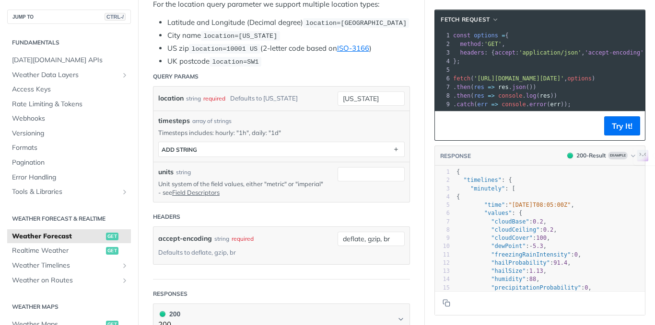  Describe the element at coordinates (112, 237) in the screenshot. I see `span: get` at that location.